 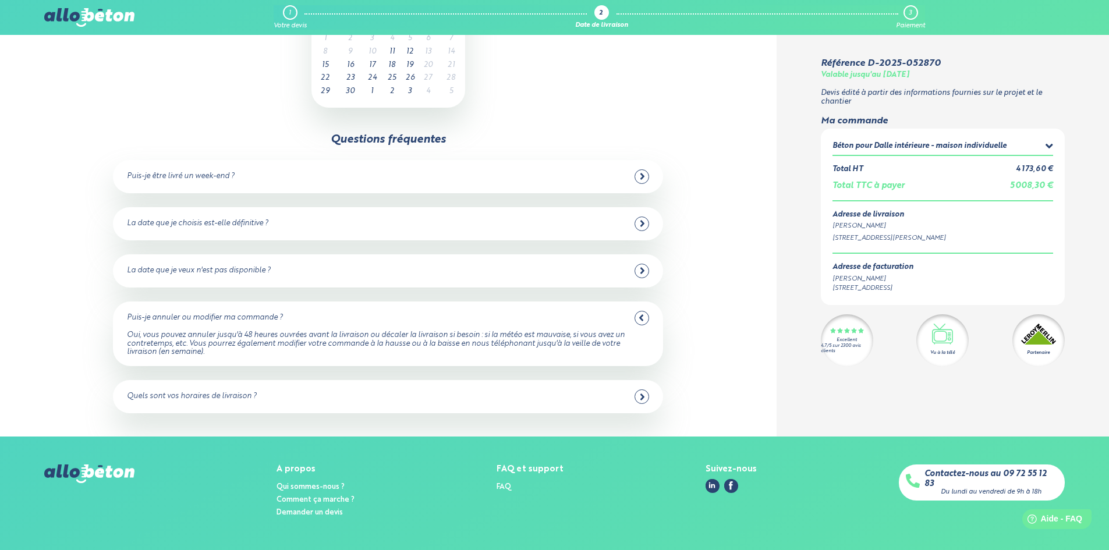 What do you see at coordinates (731, 469) in the screenshot?
I see `div: Suivez-nous` at bounding box center [731, 469].